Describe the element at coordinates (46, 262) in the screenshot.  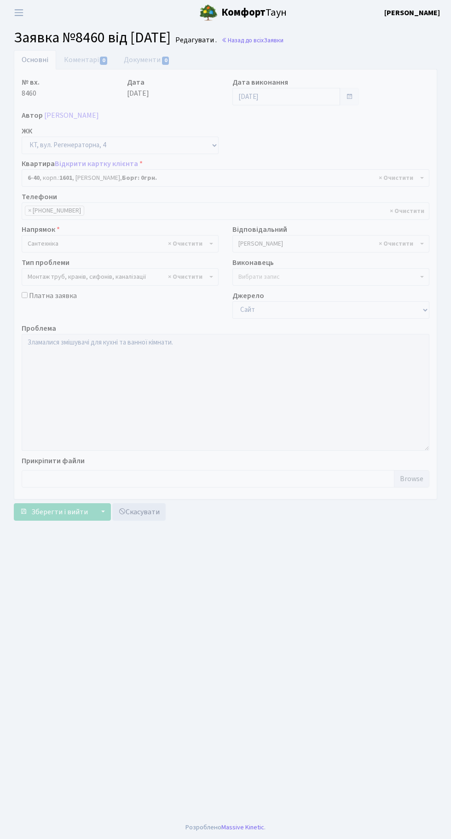
I see `label: Тип проблеми` at that location.